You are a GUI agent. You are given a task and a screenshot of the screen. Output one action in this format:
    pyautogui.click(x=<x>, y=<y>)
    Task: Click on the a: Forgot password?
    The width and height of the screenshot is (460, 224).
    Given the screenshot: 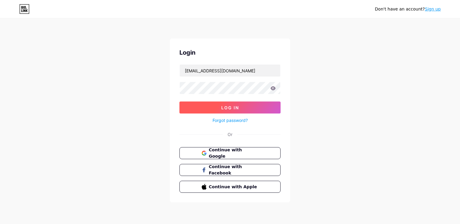 What is the action you would take?
    pyautogui.click(x=230, y=120)
    